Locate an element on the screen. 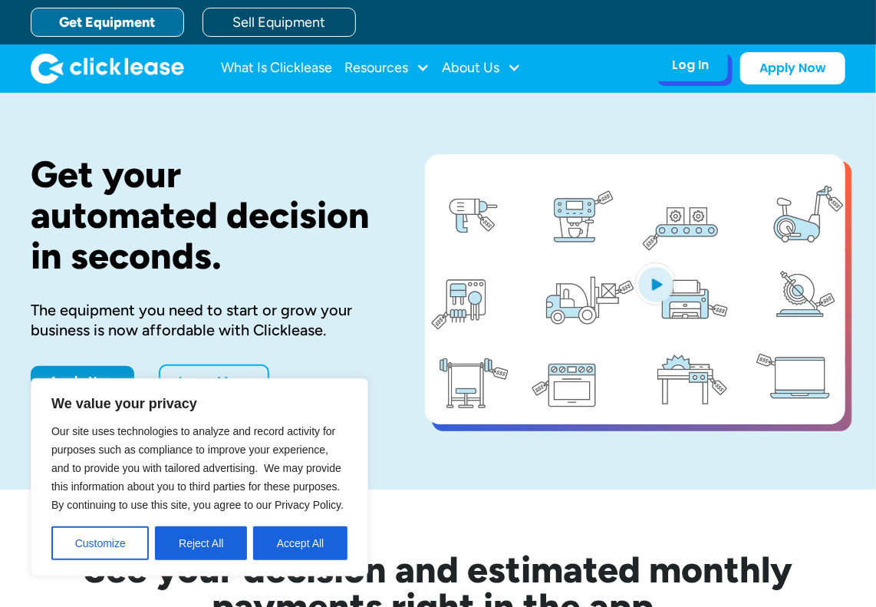 This screenshot has height=607, width=876. a: Sell Equipment is located at coordinates (279, 22).